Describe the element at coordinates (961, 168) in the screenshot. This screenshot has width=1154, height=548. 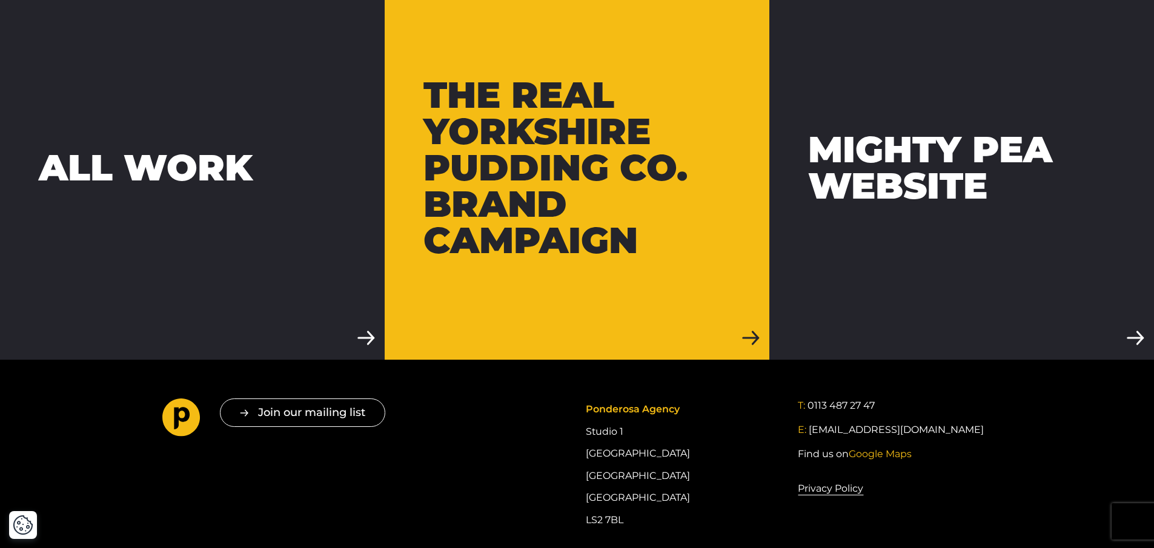
I see `div: Mighty Pea Website` at that location.